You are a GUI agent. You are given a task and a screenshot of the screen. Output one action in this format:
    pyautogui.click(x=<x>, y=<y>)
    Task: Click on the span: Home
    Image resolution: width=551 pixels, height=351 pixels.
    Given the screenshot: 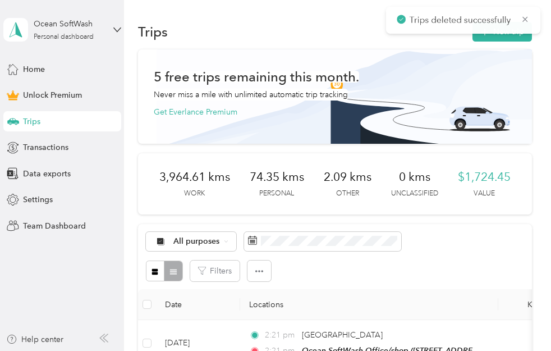 What is the action you would take?
    pyautogui.click(x=34, y=69)
    